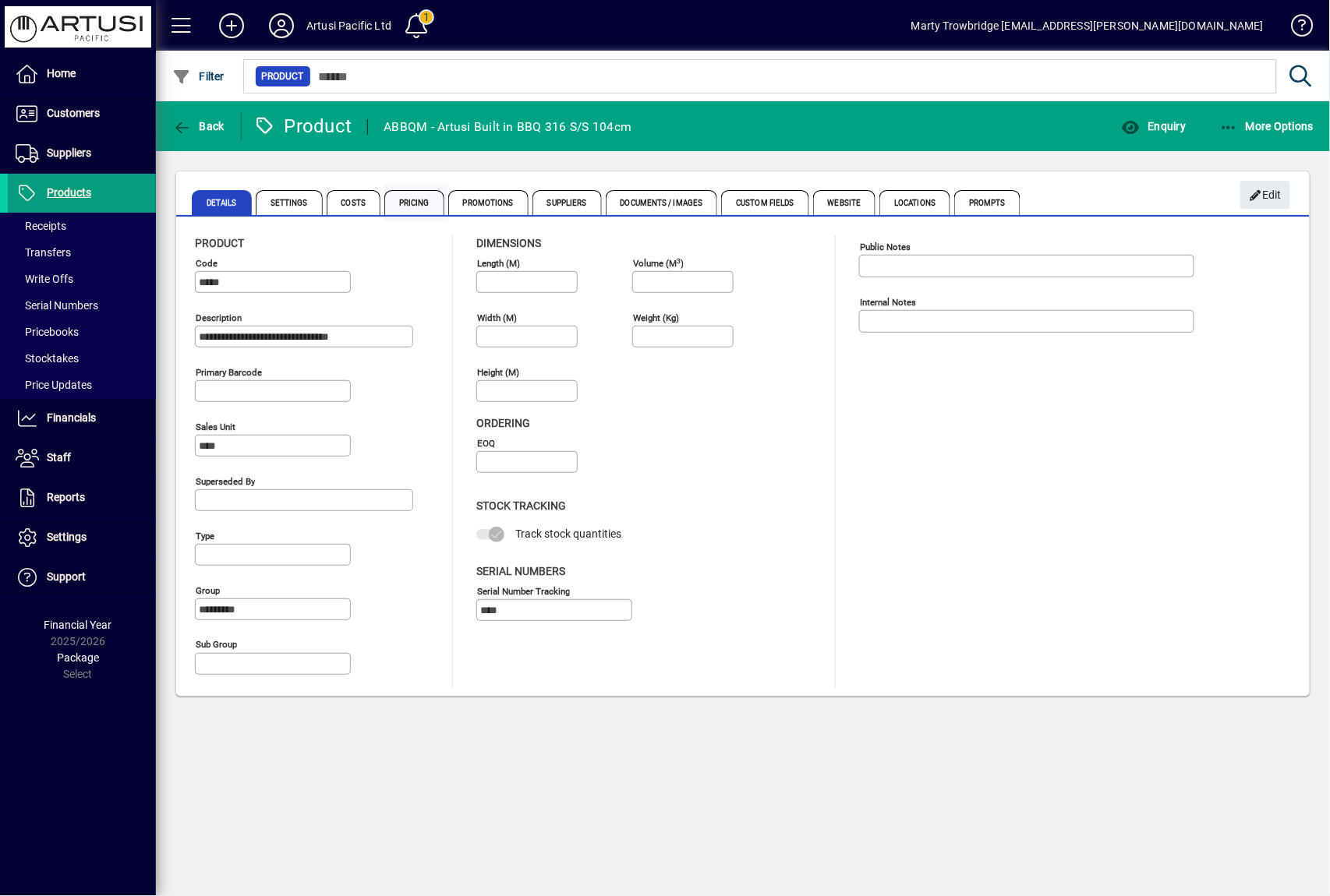 The height and width of the screenshot is (896, 1330). What do you see at coordinates (78, 626) in the screenshot?
I see `span: Financial Year` at bounding box center [78, 626].